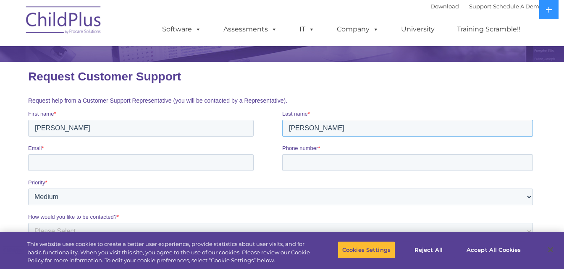  Describe the element at coordinates (418, 29) in the screenshot. I see `a: University` at that location.